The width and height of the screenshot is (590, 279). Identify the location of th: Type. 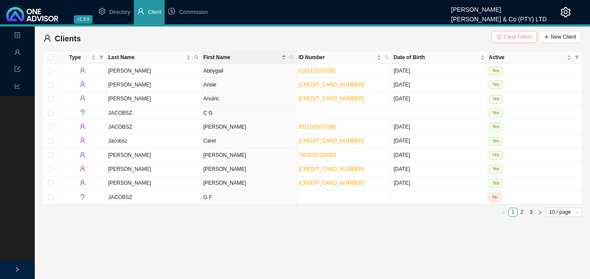
(82, 57).